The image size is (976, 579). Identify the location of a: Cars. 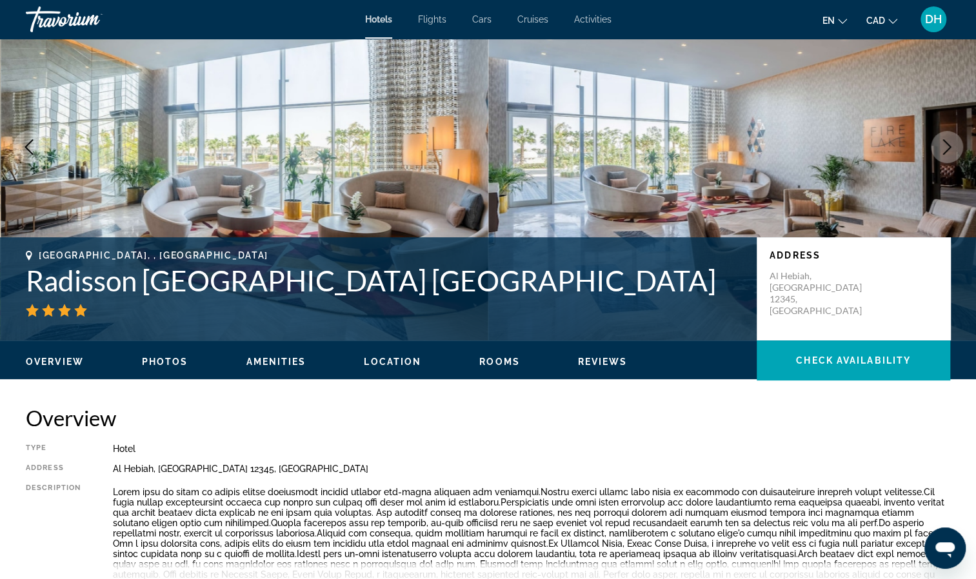
(482, 19).